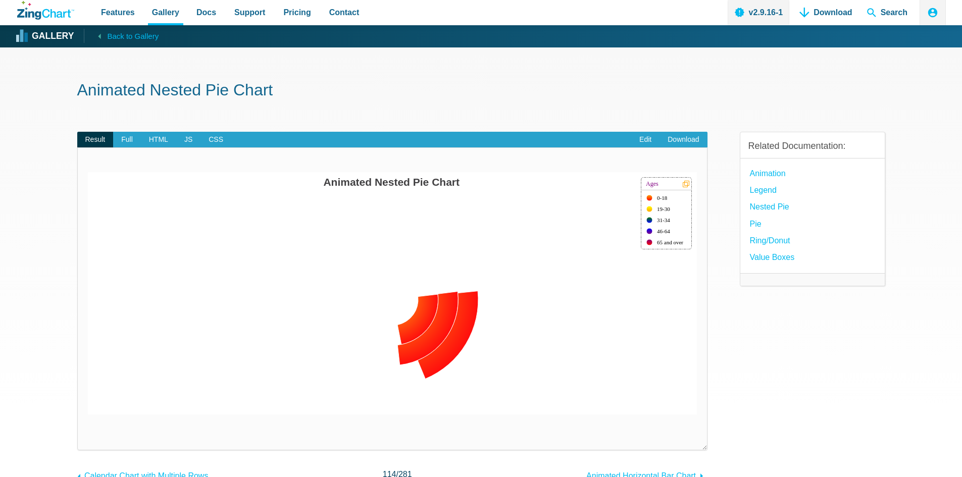 The width and height of the screenshot is (962, 477). I want to click on span: Docs, so click(206, 12).